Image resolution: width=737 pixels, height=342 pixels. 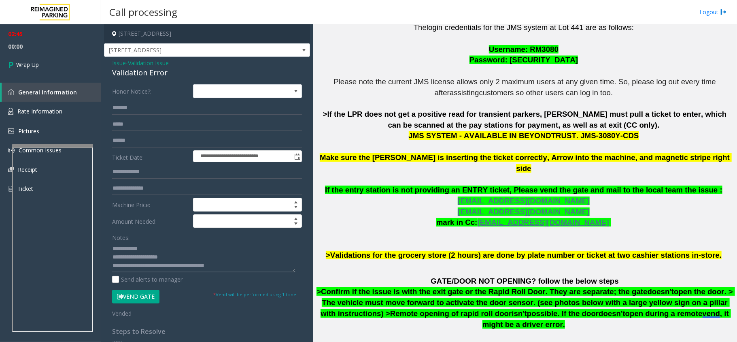 I want to click on button: Vend Gate, so click(x=136, y=296).